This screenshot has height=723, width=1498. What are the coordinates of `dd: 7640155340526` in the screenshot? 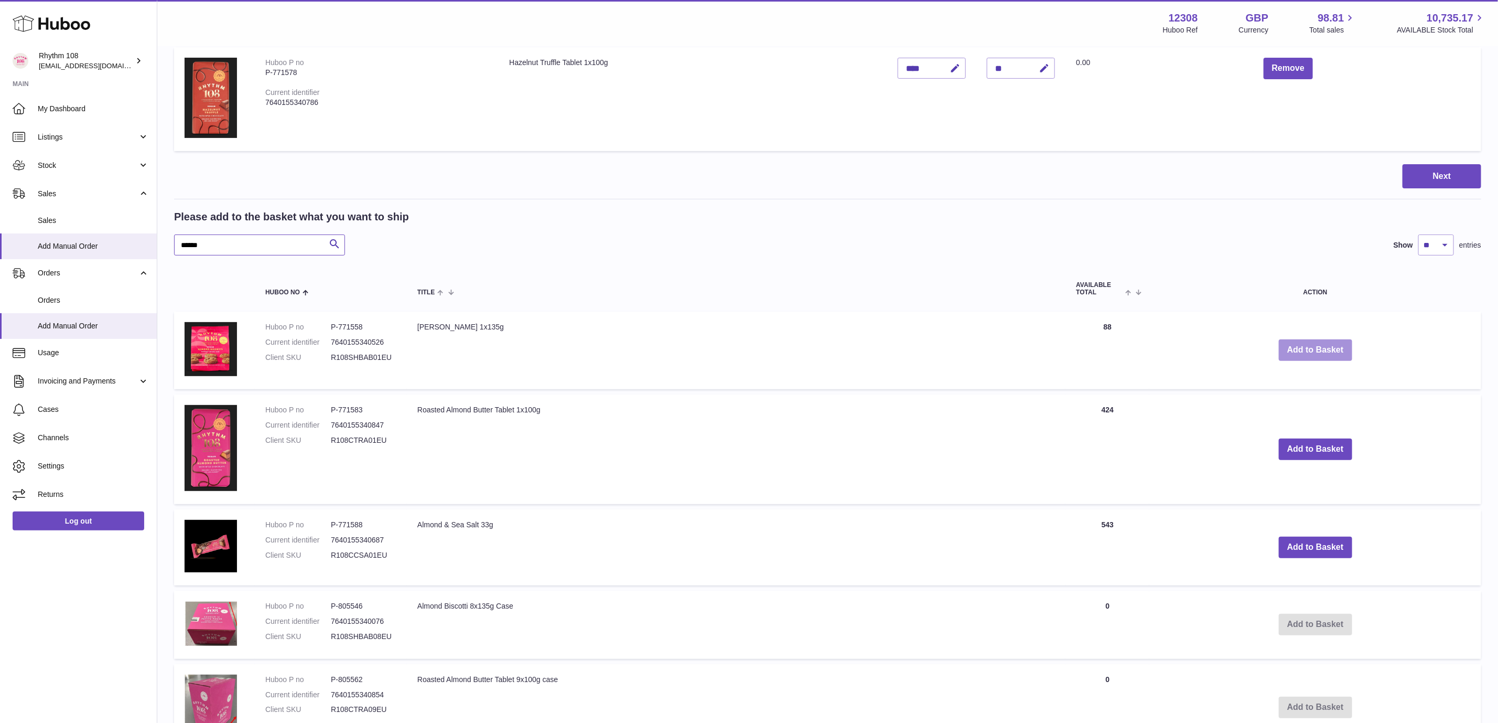 It's located at (363, 342).